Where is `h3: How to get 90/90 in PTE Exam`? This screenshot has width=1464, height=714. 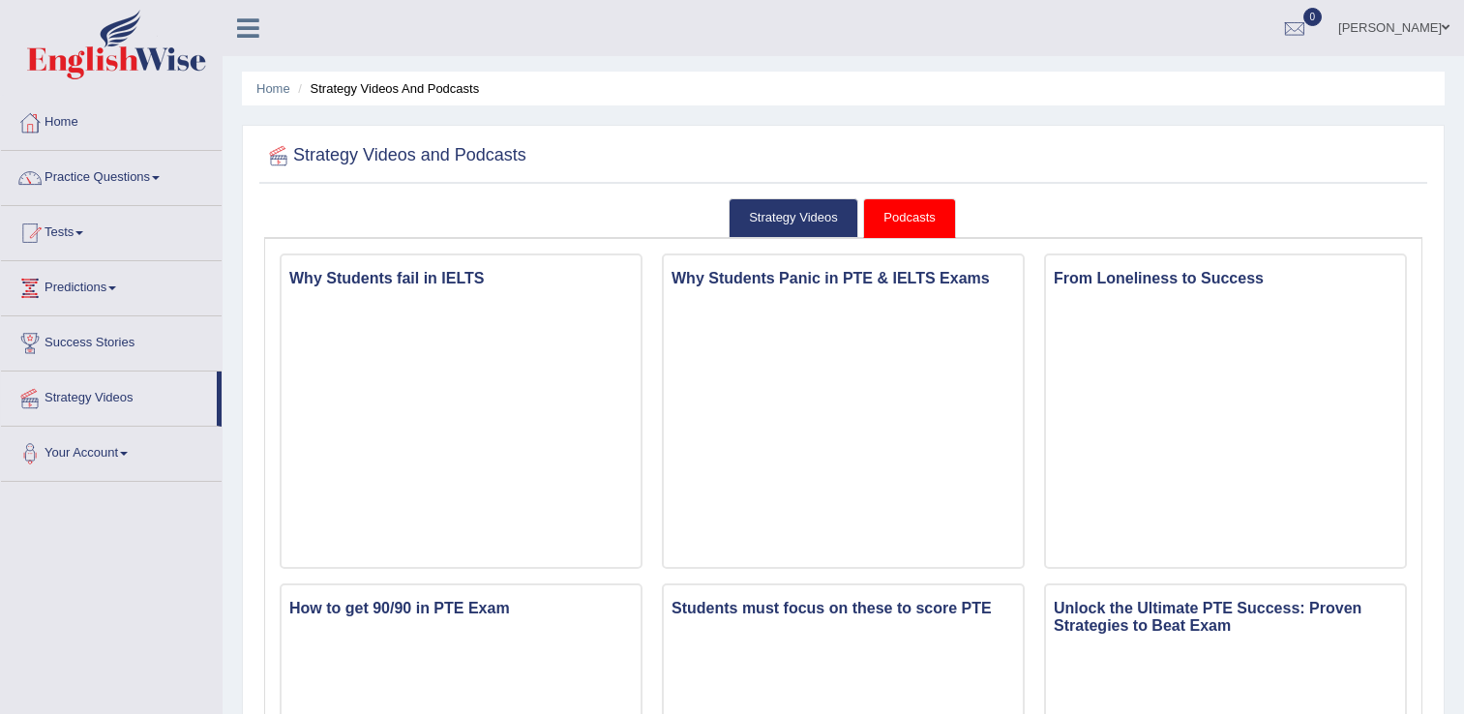
h3: How to get 90/90 in PTE Exam is located at coordinates (460, 609).